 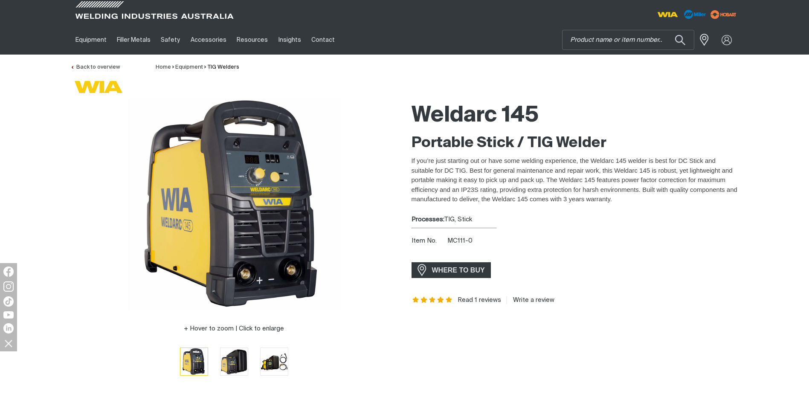 What do you see at coordinates (680, 40) in the screenshot?
I see `button: Search products` at bounding box center [680, 40].